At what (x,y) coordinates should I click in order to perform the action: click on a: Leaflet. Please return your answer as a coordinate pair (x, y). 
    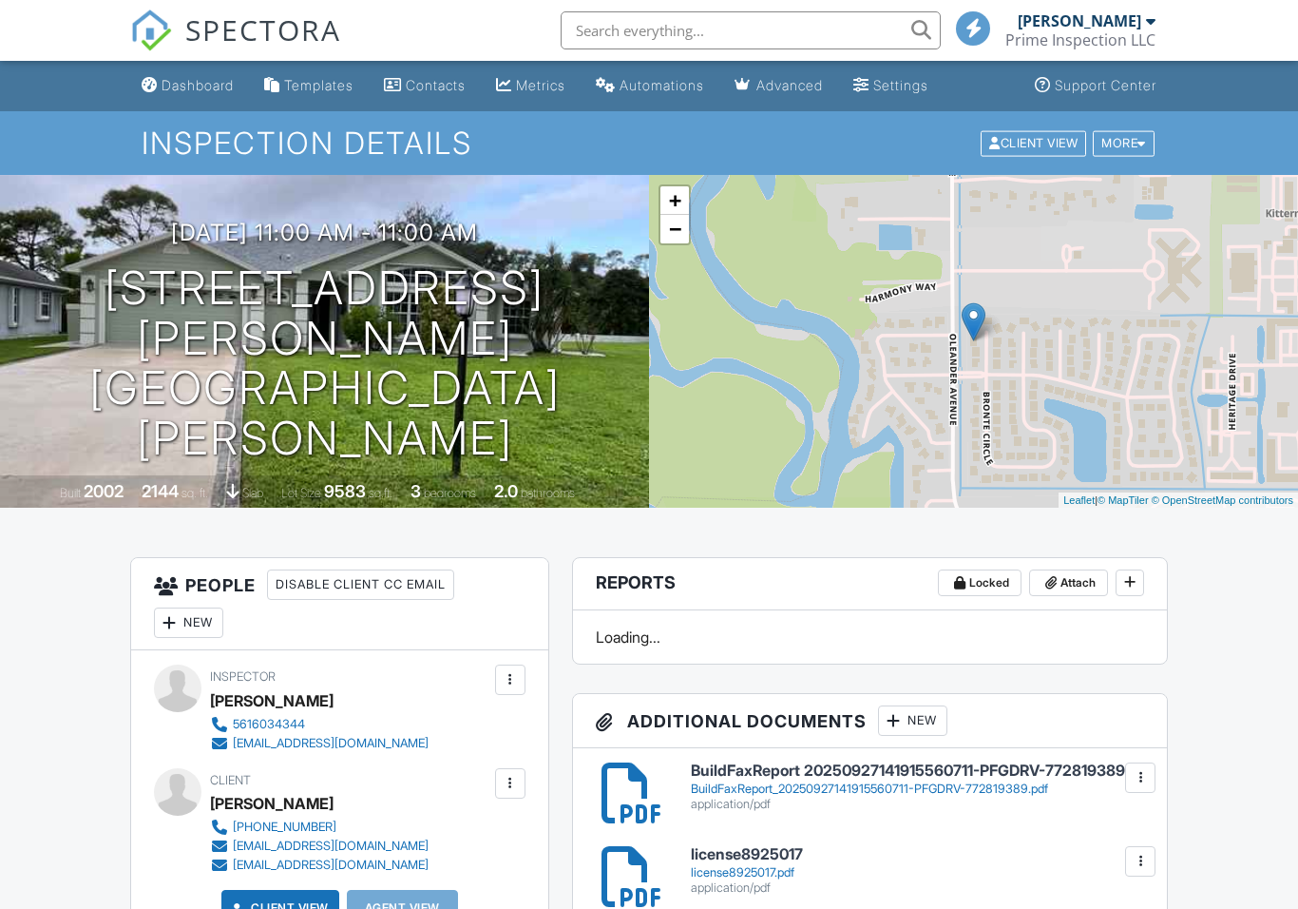
    Looking at the image, I should click on (1079, 500).